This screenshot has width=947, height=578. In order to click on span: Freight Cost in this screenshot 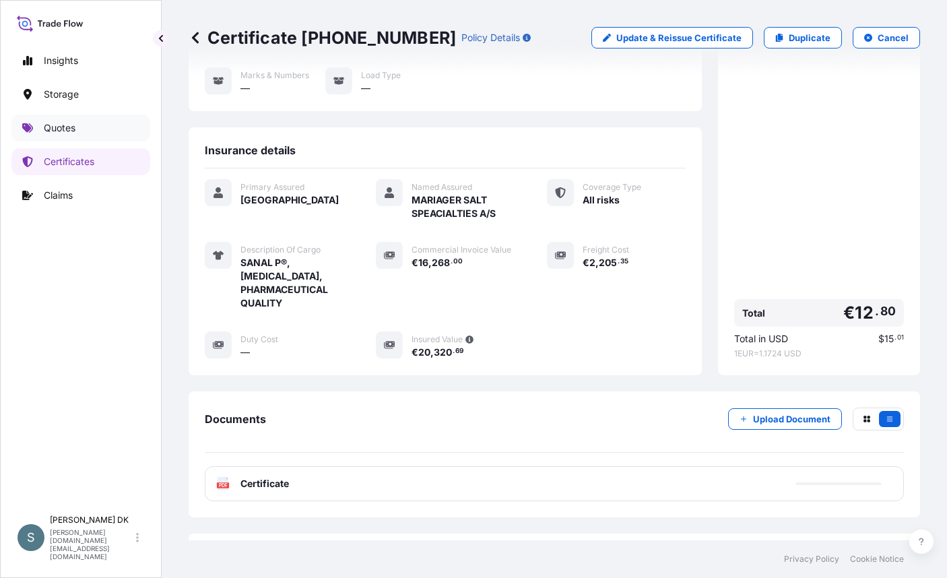, I will do `click(606, 250)`.